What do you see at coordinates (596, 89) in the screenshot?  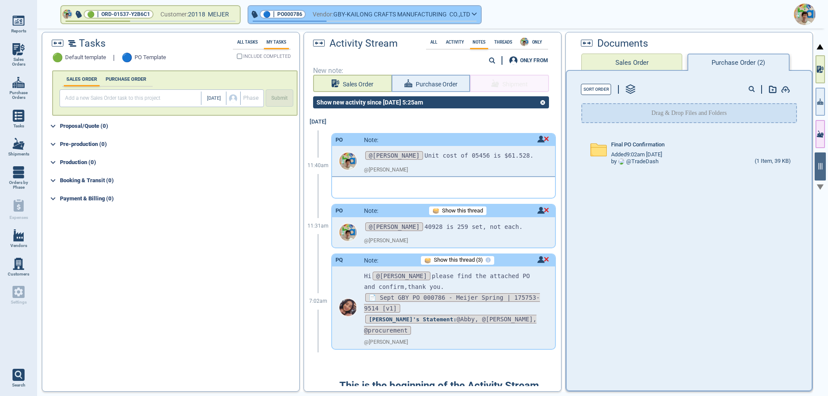 I see `button: Sort Order` at bounding box center [596, 89].